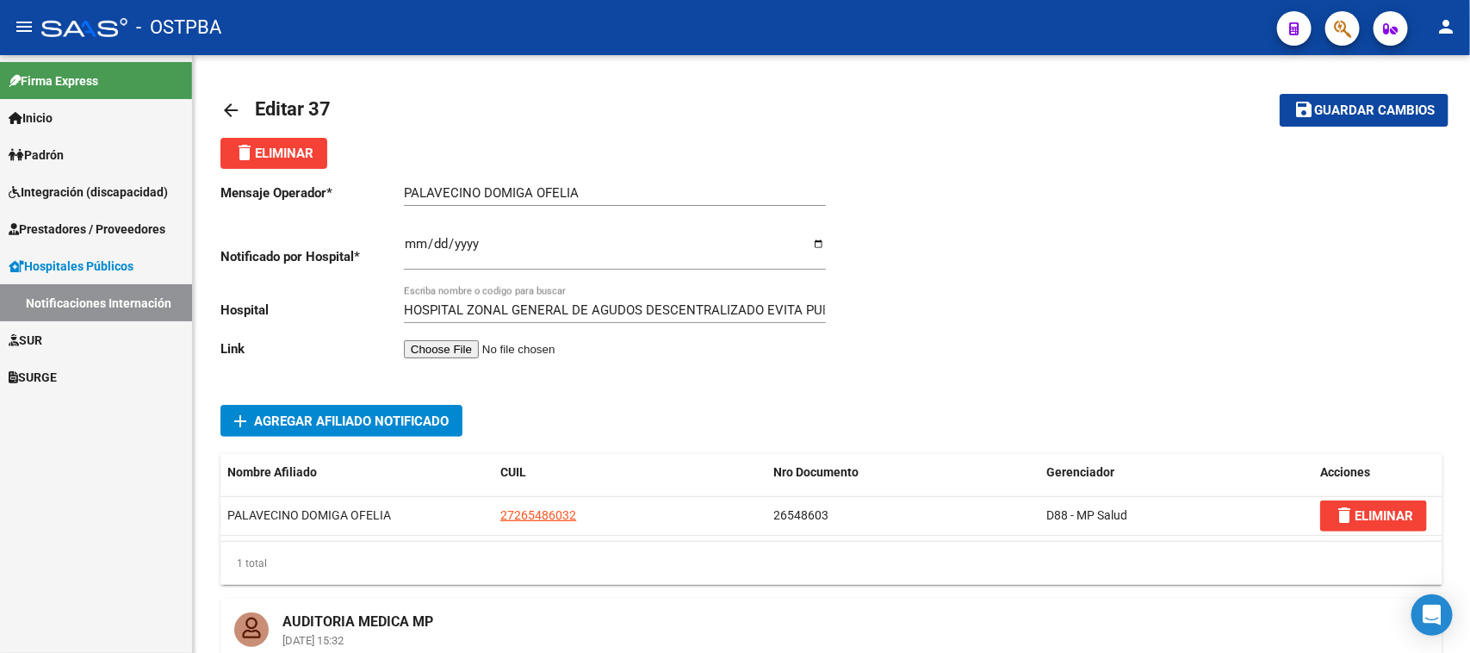 The image size is (1470, 653). I want to click on span: SURGE, so click(33, 377).